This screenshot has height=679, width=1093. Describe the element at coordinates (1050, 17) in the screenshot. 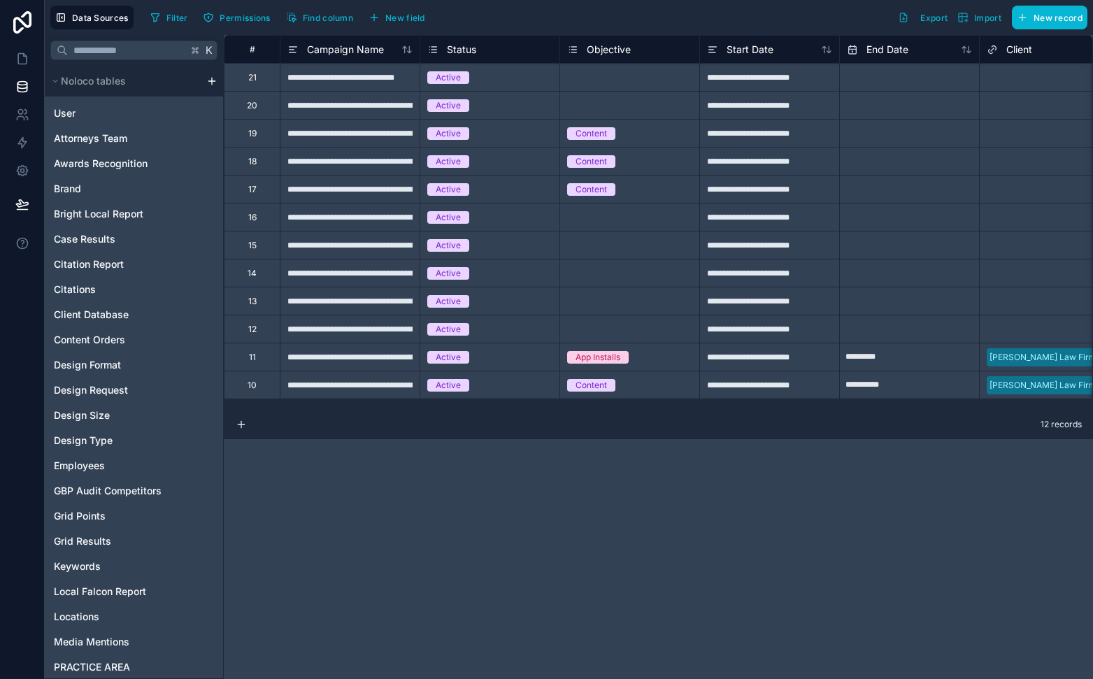

I see `button: New record` at that location.